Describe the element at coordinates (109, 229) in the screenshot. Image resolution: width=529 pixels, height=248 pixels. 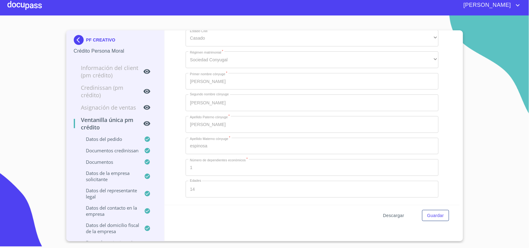
I see `p: Datos del domicilio fiscal de la empresa` at that location.